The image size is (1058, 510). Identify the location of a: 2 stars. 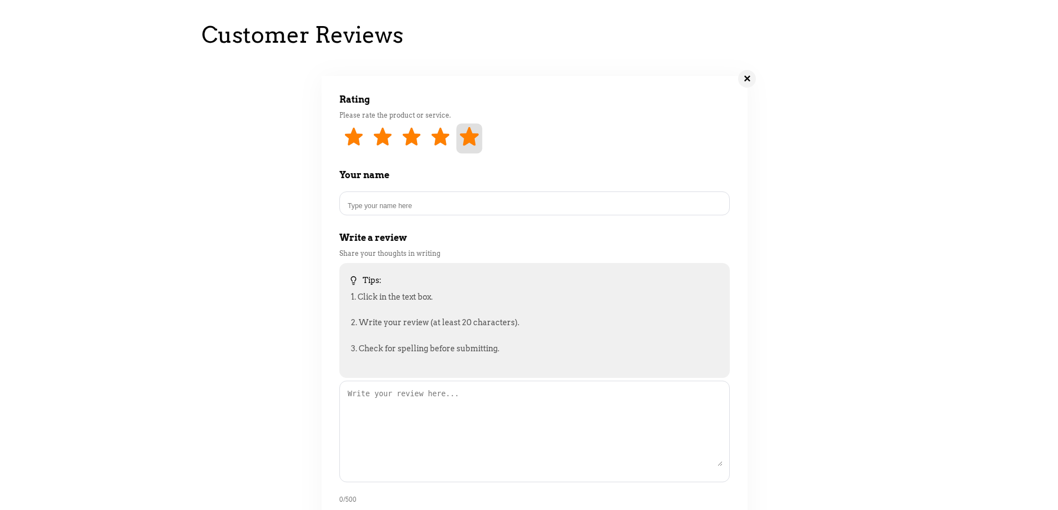
(383, 138).